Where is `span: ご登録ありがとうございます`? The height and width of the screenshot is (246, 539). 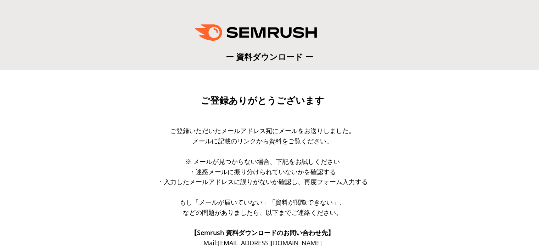 span: ご登録ありがとうございます is located at coordinates (262, 101).